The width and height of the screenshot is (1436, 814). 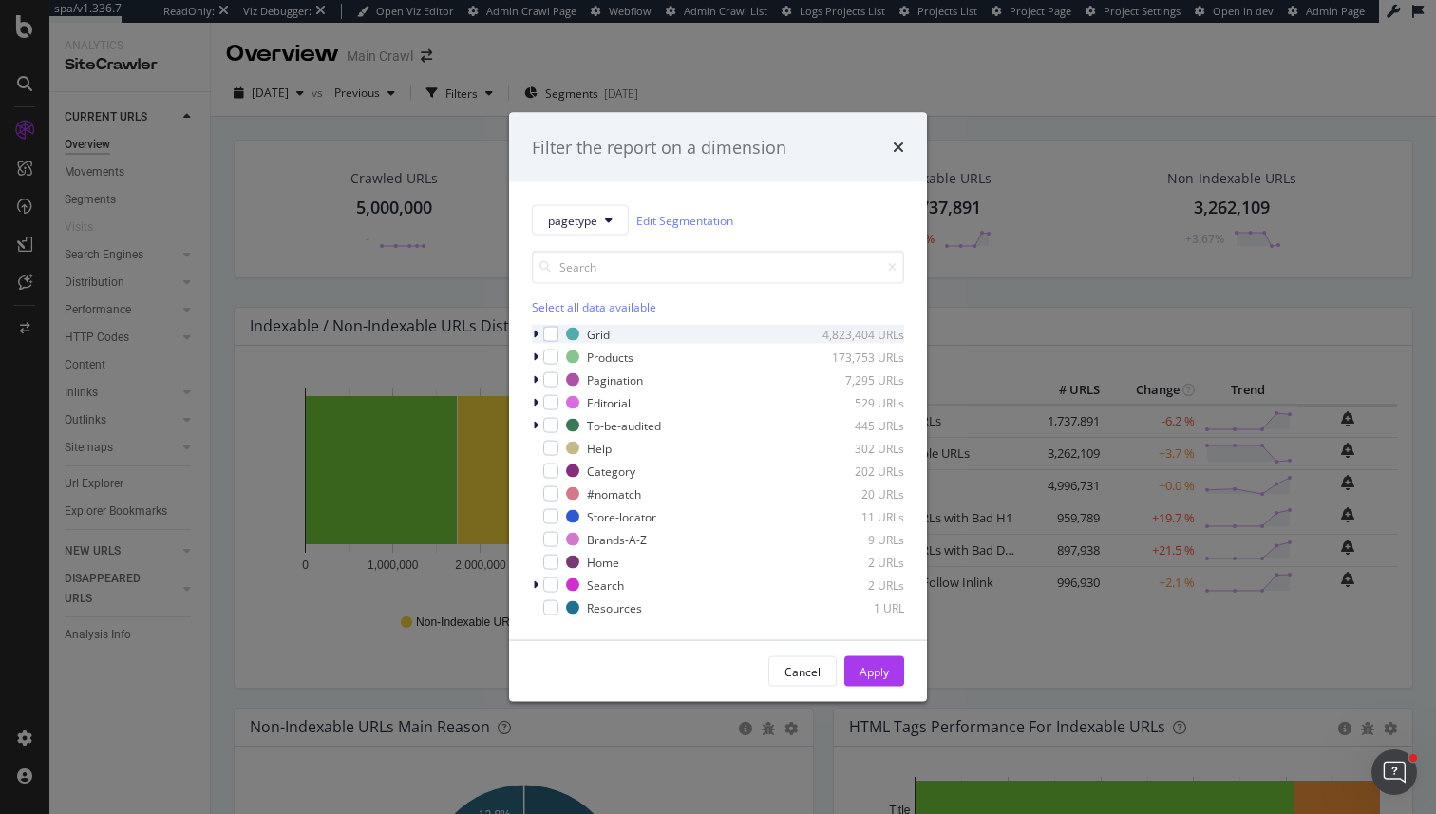 I want to click on div: #nomatch, so click(x=613, y=493).